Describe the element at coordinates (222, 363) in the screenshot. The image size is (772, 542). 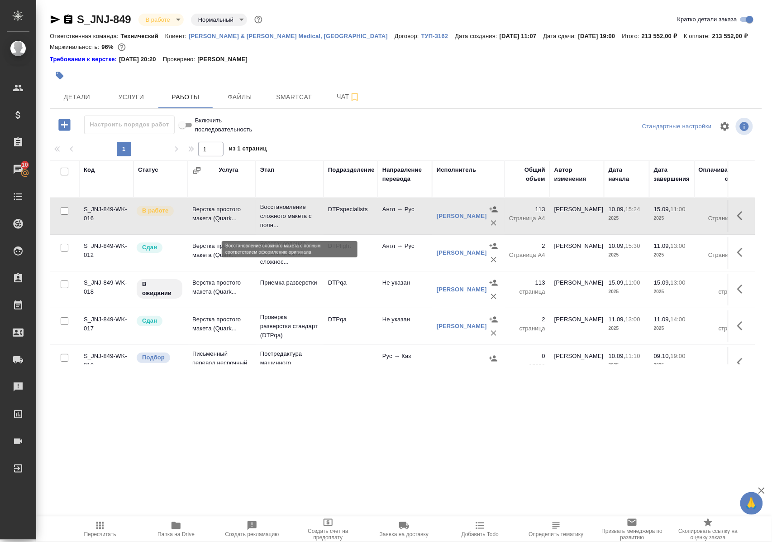
I see `td: Письменный перевод несрочный Р...` at that location.